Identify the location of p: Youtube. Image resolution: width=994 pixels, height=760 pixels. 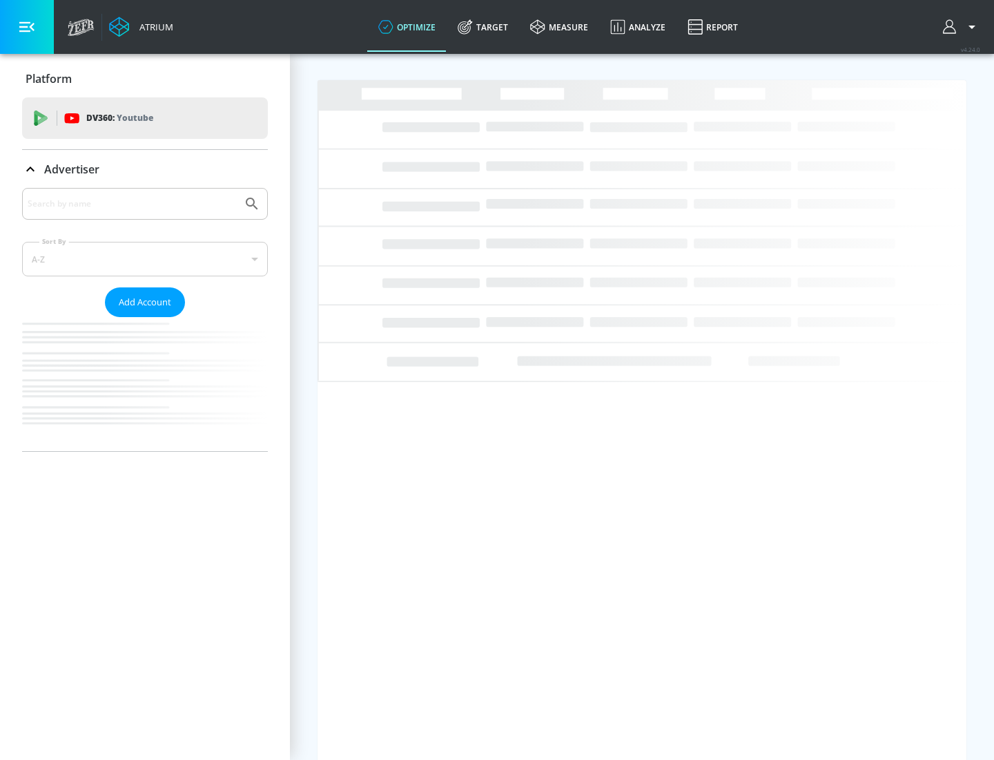
(135, 117).